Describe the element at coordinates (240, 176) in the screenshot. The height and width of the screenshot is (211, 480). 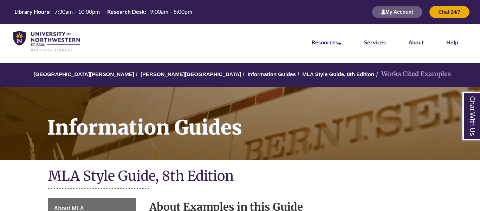
I see `h1: MLA Style Guide, 8th Edition` at that location.